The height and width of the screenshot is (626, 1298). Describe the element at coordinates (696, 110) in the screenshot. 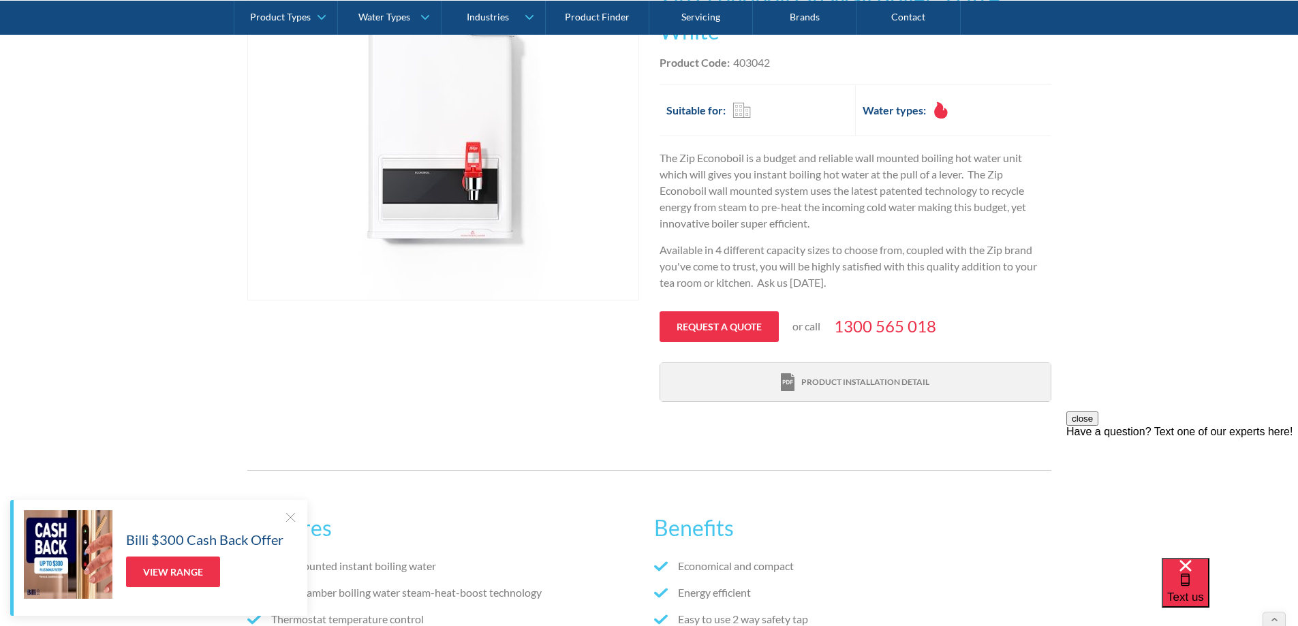

I see `h2: Suitable for:` at that location.